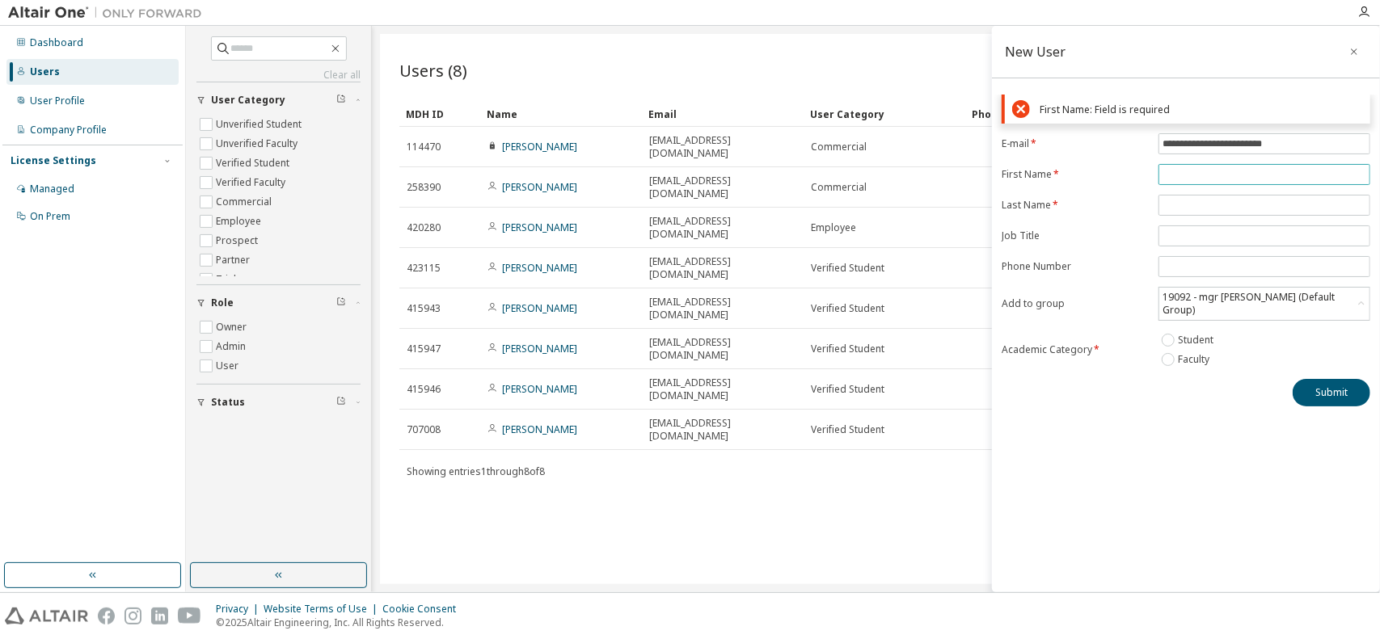 The image size is (1380, 639). What do you see at coordinates (1075, 175) in the screenshot?
I see `label: First Name` at bounding box center [1075, 175].